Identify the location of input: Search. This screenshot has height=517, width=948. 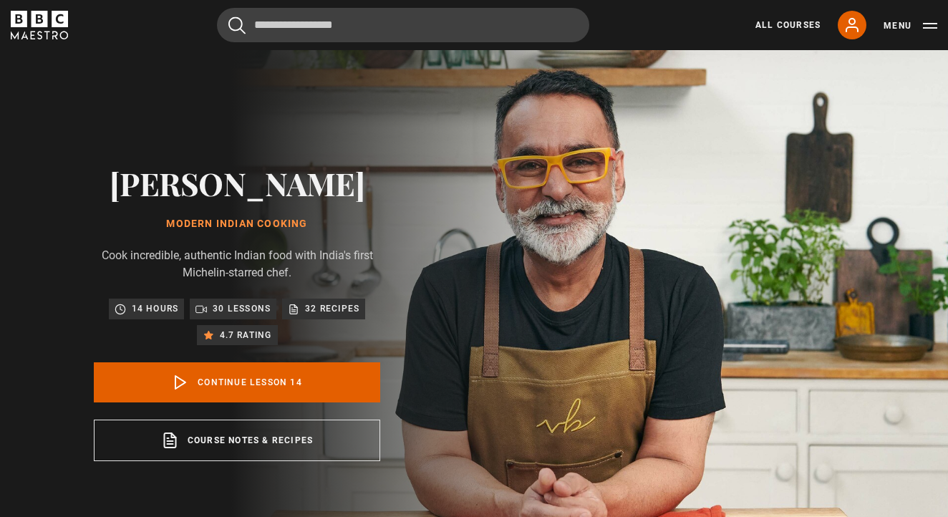
(403, 25).